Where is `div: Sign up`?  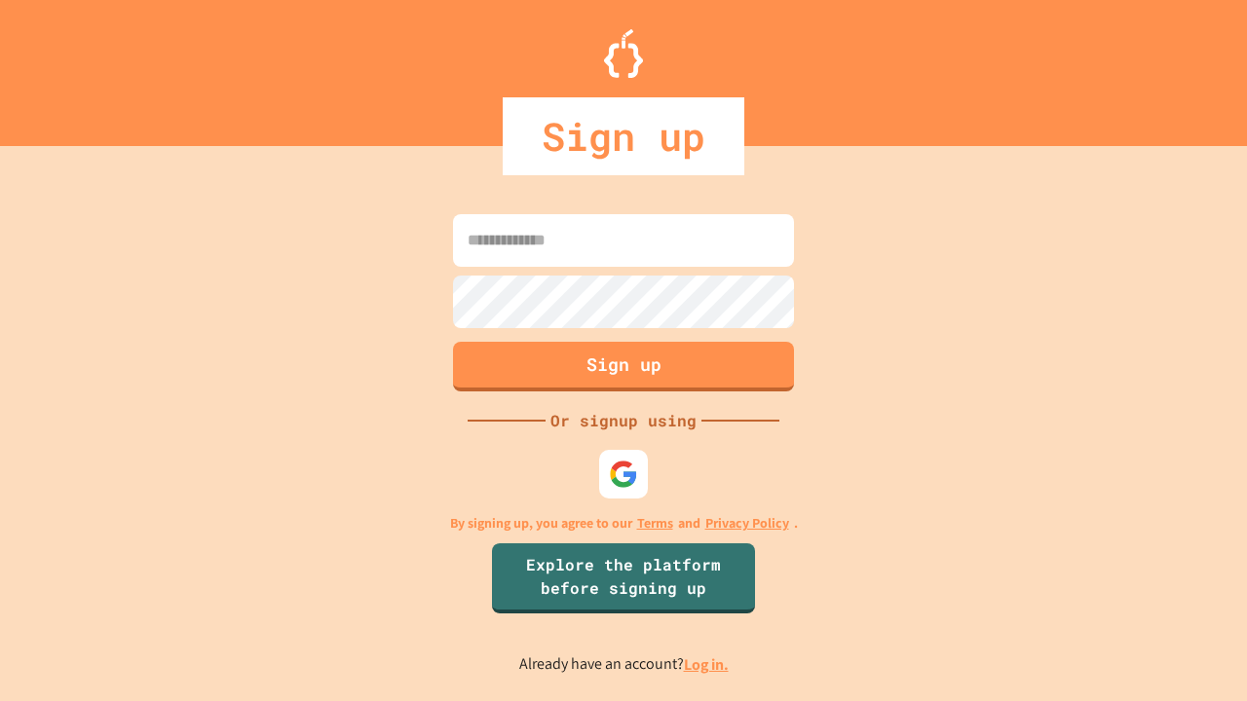
div: Sign up is located at coordinates (623, 136).